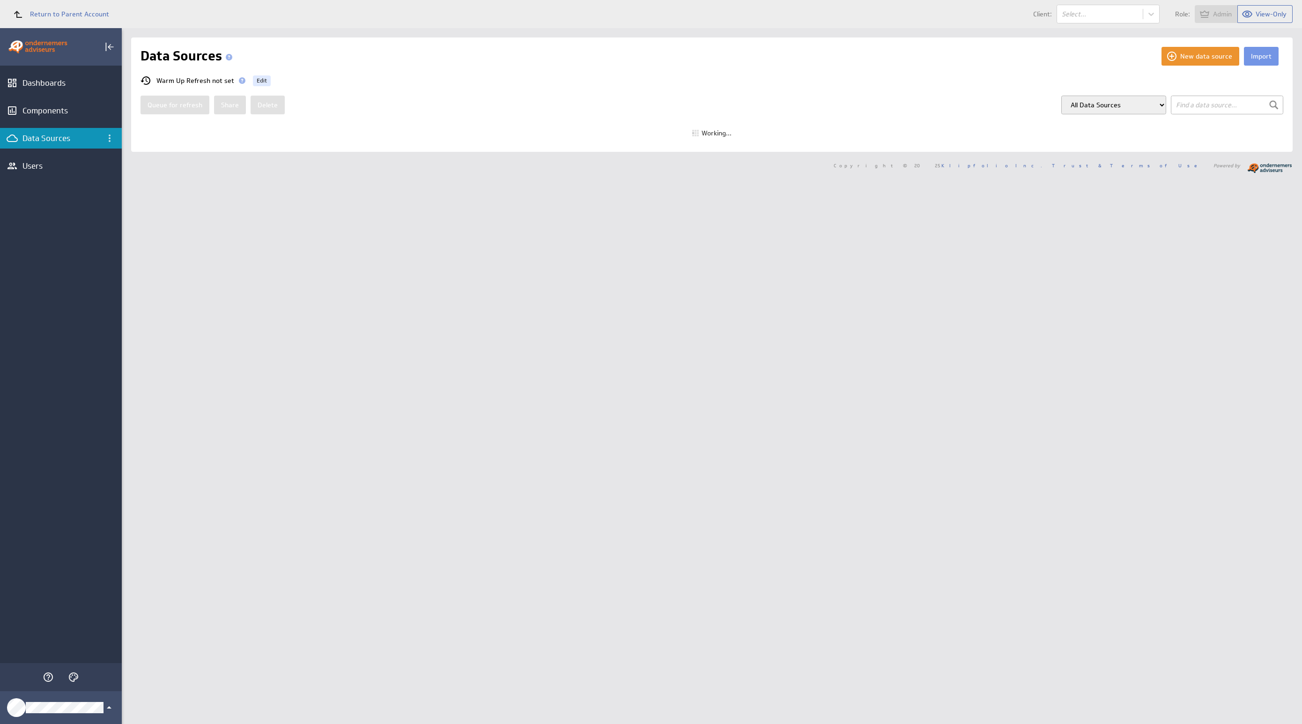  What do you see at coordinates (1265, 14) in the screenshot?
I see `button: View as View-Only` at bounding box center [1265, 14].